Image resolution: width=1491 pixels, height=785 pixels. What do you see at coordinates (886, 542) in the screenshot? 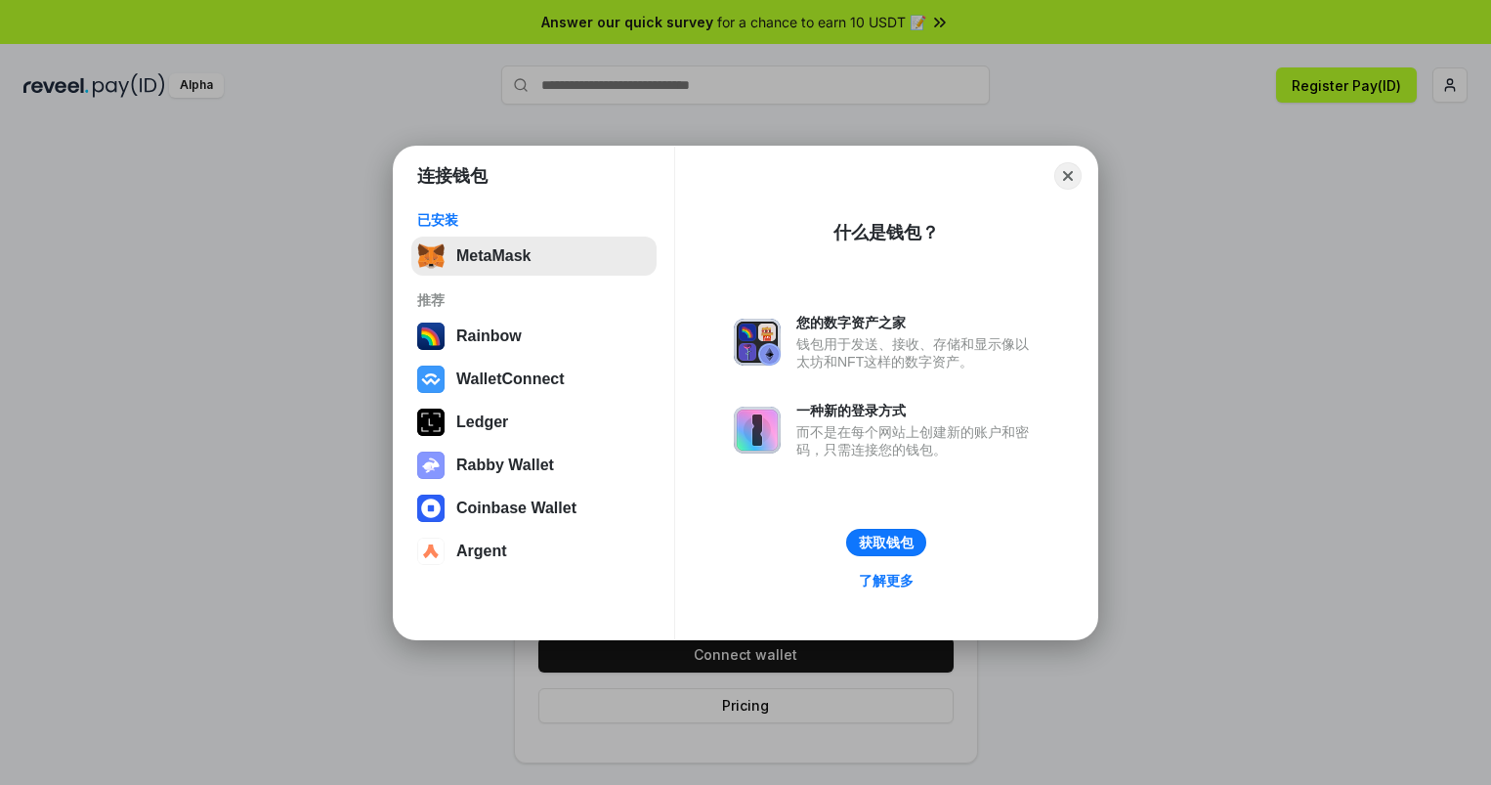
I see `button: 获取钱包` at bounding box center [886, 542].